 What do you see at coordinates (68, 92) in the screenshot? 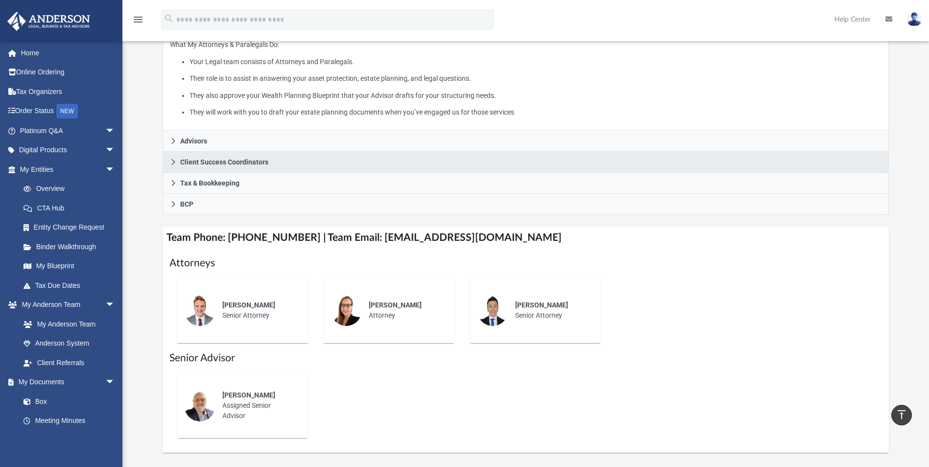
I see `a: Tax Organizers` at bounding box center [68, 92].